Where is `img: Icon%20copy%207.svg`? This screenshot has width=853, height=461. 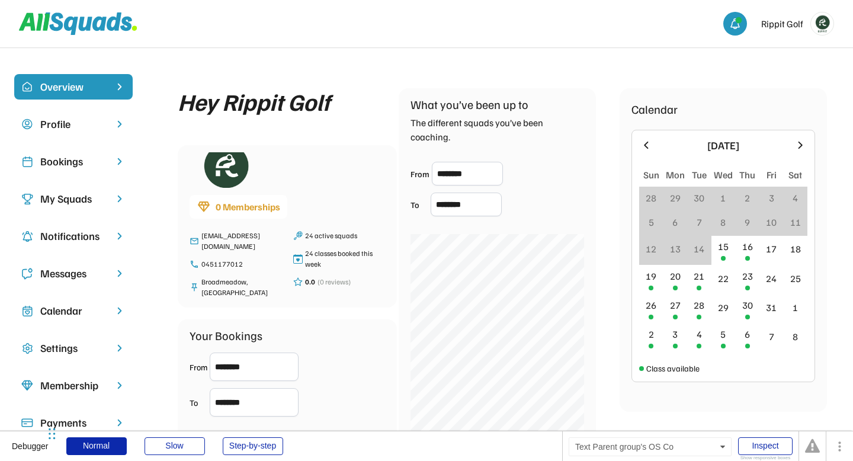 img: Icon%20copy%207.svg is located at coordinates (27, 311).